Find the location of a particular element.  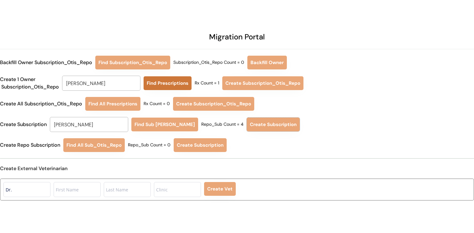

button: Find All Prescriptions is located at coordinates (113, 104).